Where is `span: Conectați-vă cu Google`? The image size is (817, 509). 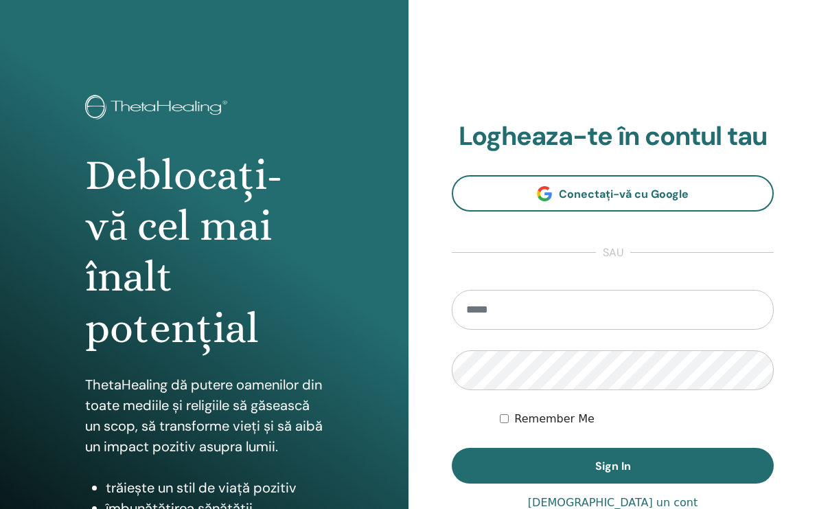 span: Conectați-vă cu Google is located at coordinates (623, 194).